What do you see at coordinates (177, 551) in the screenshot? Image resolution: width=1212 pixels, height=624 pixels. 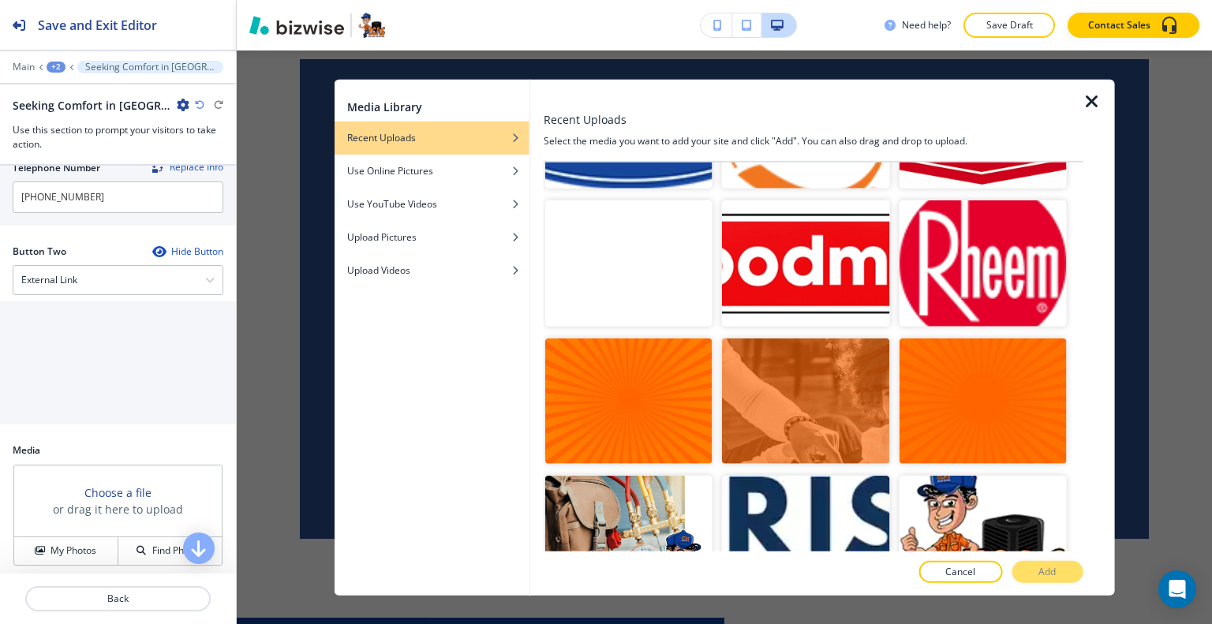 I see `h4: Find Photos` at bounding box center [177, 551].